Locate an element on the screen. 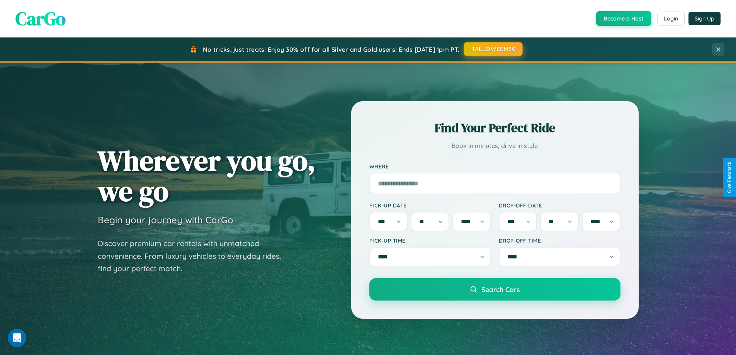 The height and width of the screenshot is (355, 736). button: Sign Up is located at coordinates (704, 19).